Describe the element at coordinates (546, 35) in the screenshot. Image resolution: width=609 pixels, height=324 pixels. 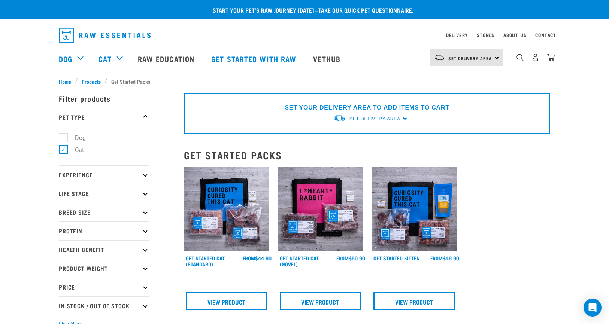
I see `a: Contact` at that location.